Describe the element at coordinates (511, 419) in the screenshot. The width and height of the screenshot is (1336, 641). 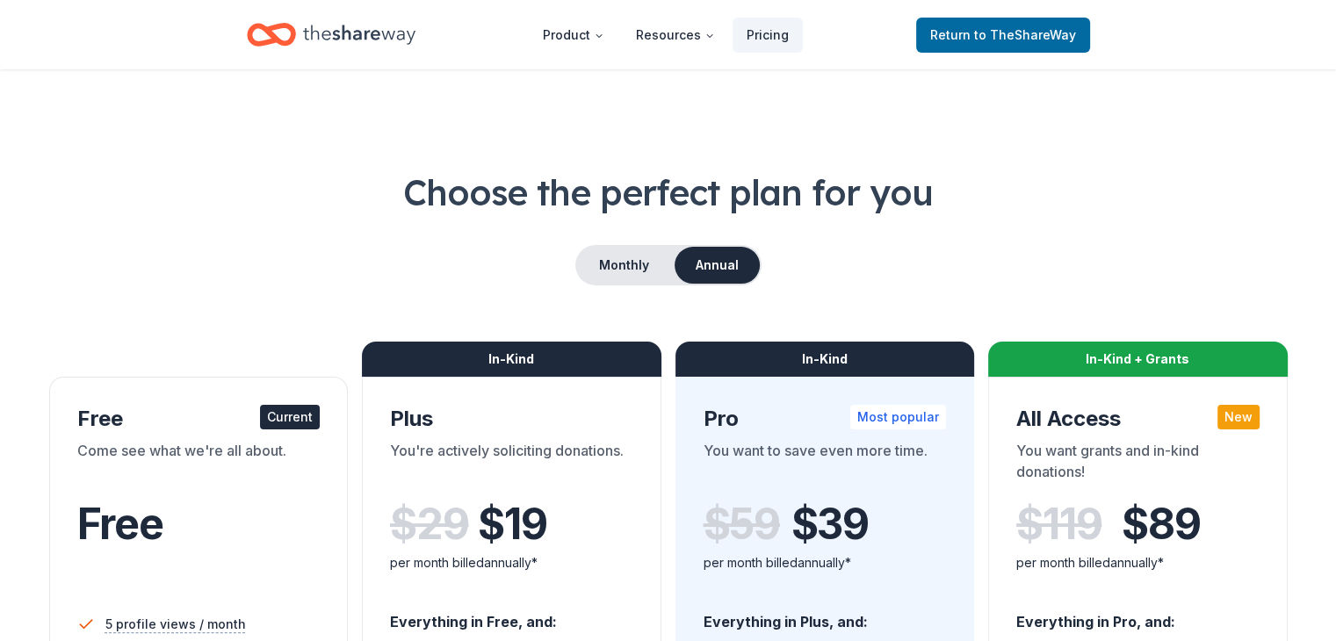
I see `div: Plus` at that location.